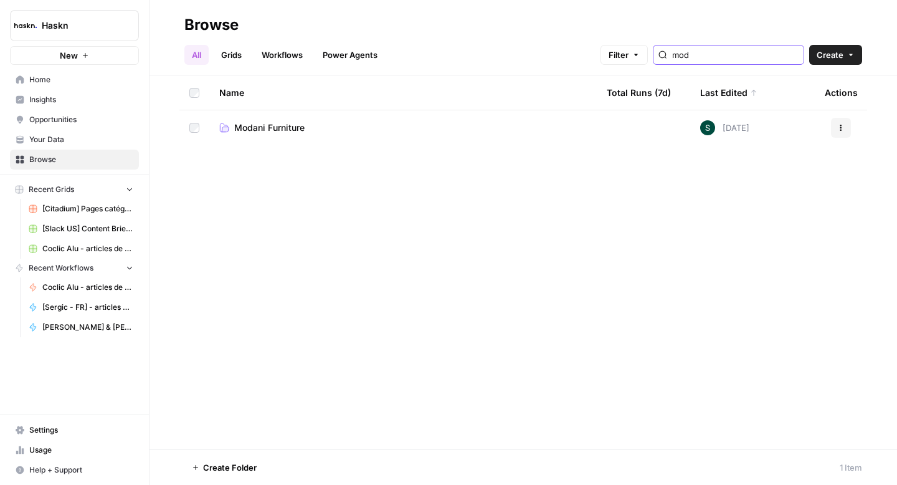 This screenshot has height=485, width=897. Describe the element at coordinates (88, 209) in the screenshot. I see `span: [Citadium] Pages catégorie` at that location.